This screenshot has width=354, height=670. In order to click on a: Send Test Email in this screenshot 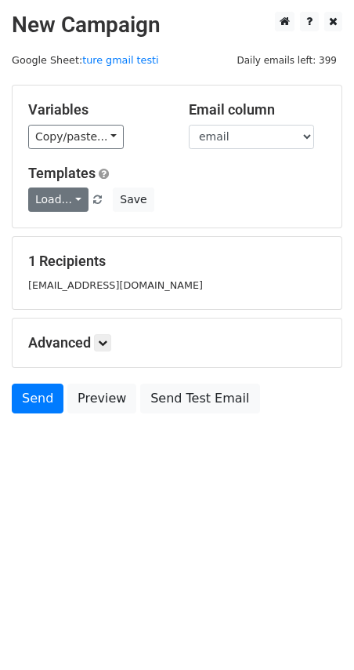, I will do `click(200, 398)`.